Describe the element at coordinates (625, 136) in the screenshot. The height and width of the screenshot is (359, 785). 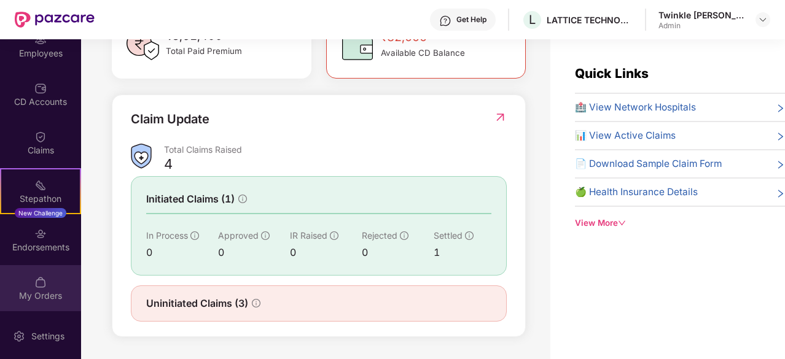
I see `span: 📊 View Active Claims` at that location.